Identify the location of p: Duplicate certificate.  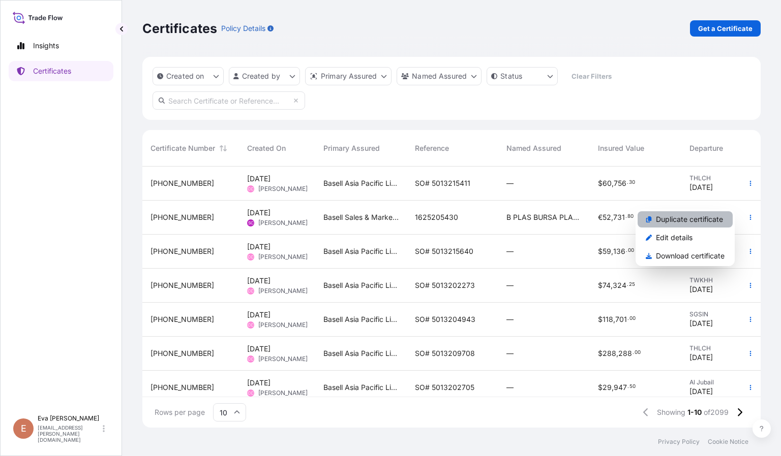
(689, 220).